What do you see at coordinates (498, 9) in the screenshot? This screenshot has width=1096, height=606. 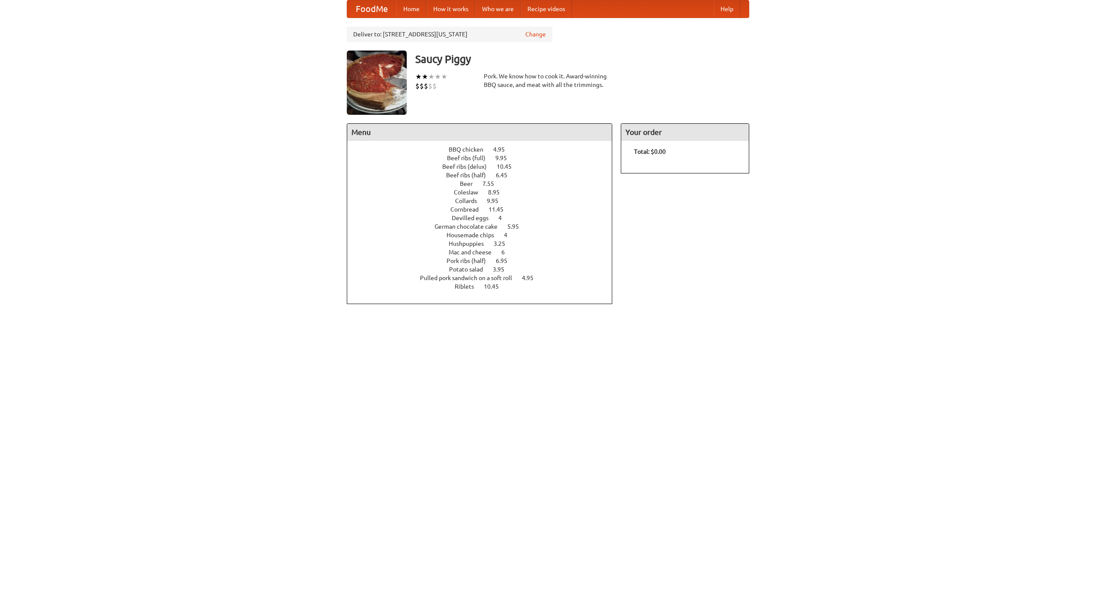 I see `a: Who we are` at bounding box center [498, 9].